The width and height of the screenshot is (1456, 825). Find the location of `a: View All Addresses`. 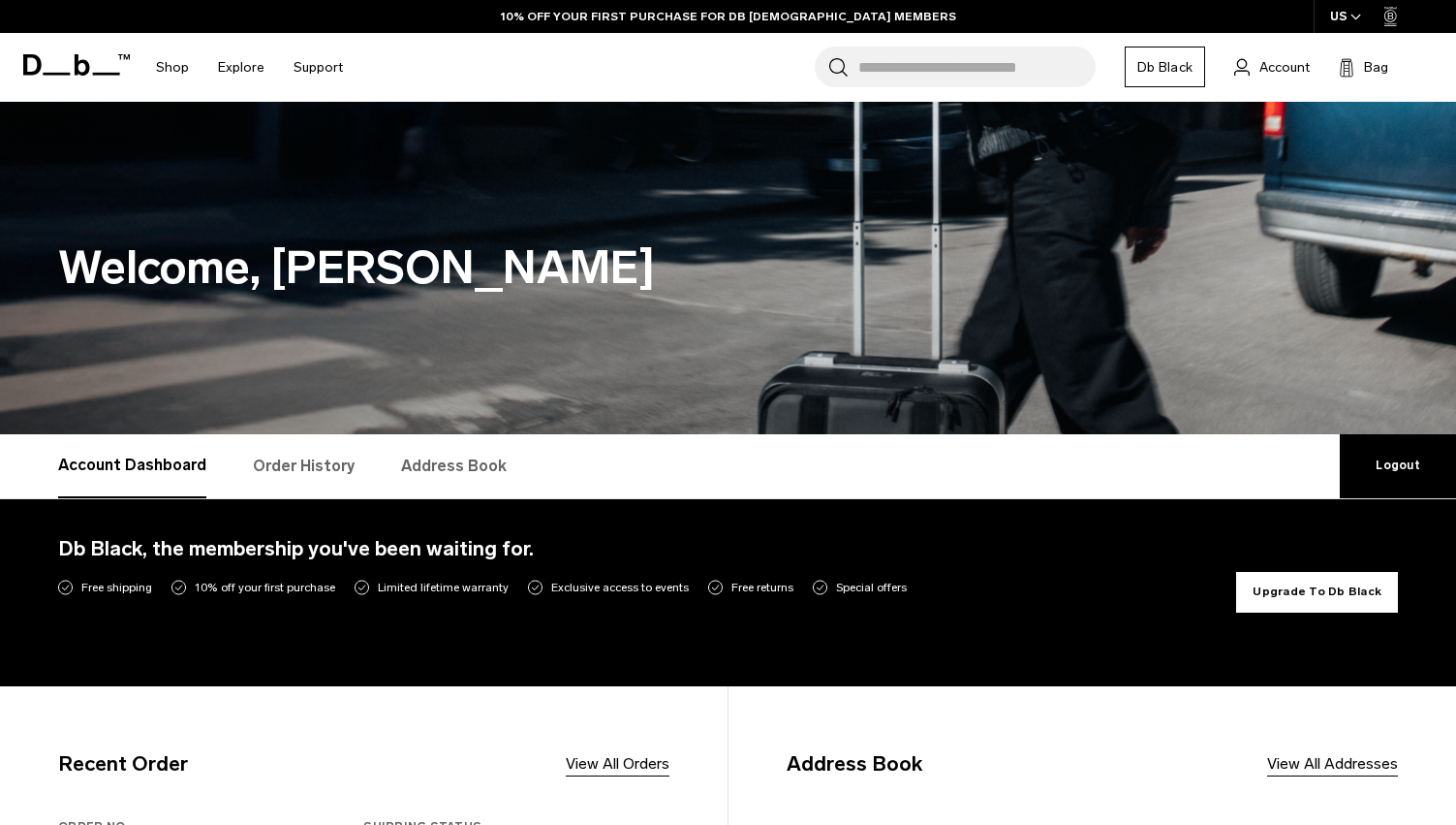

a: View All Addresses is located at coordinates (1332, 764).